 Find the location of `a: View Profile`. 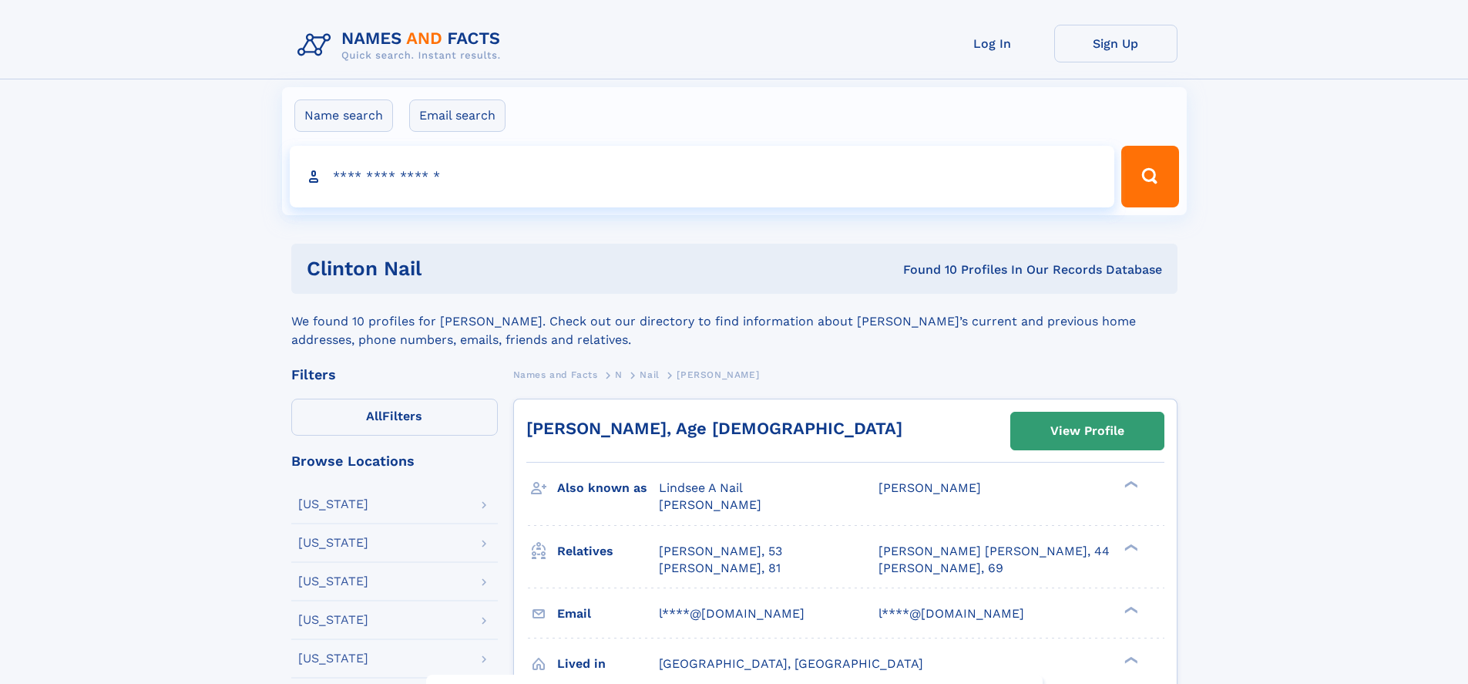

a: View Profile is located at coordinates (1087, 431).